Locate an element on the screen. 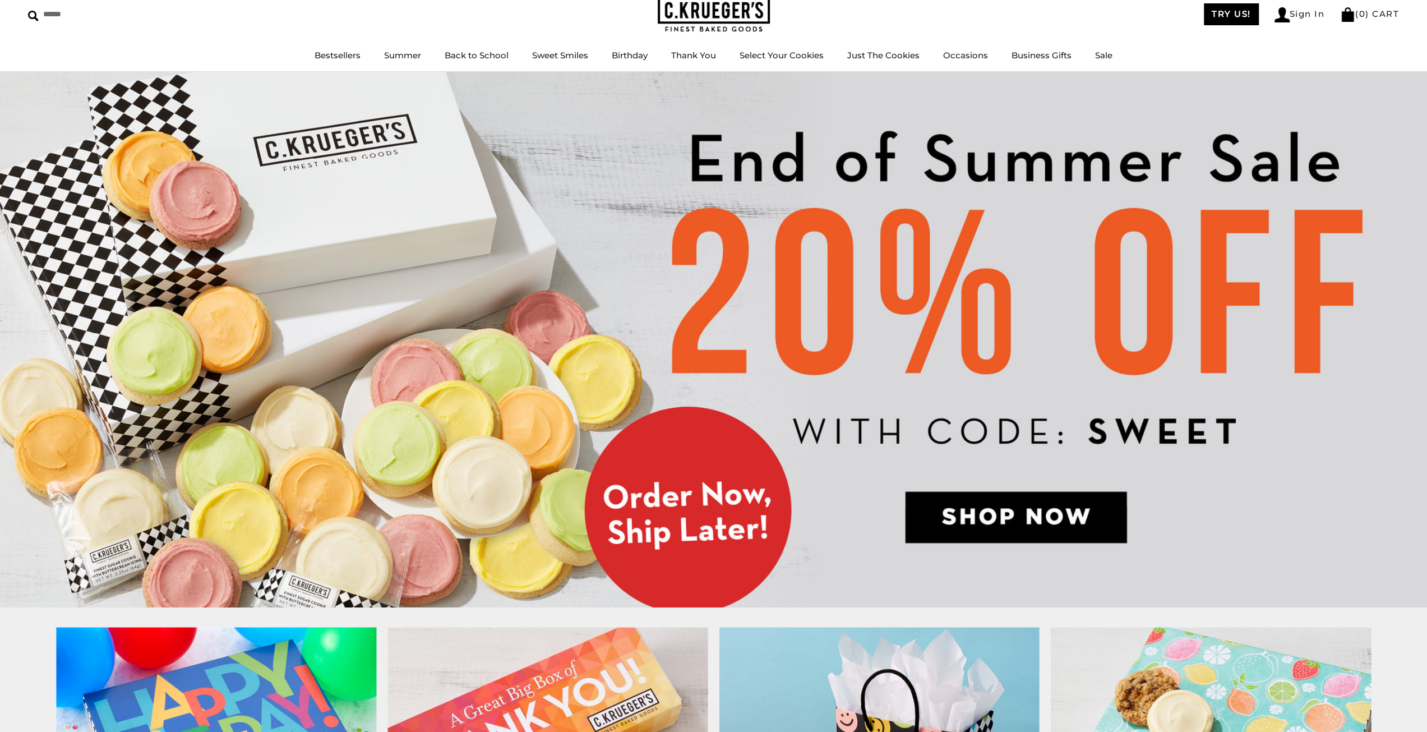  a: Just The Cookies is located at coordinates (883, 55).